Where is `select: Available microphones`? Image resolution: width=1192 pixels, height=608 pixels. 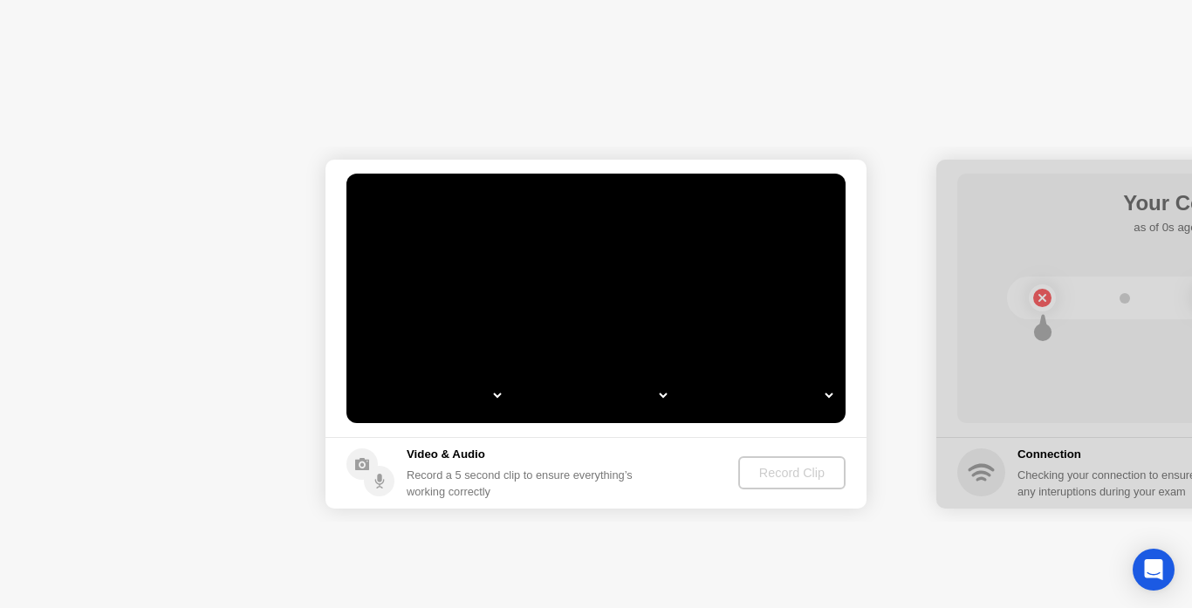 select: Available microphones is located at coordinates (761, 395).